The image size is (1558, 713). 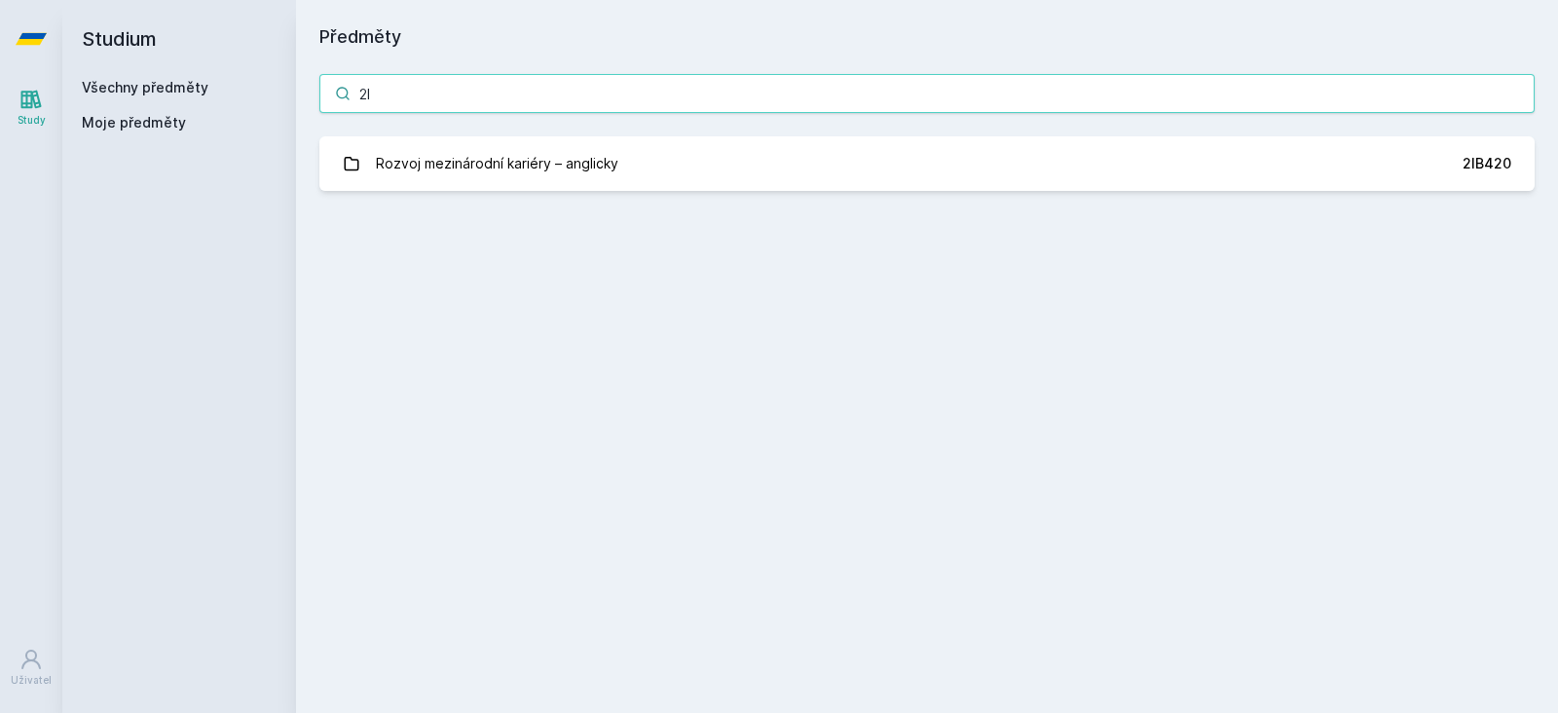 What do you see at coordinates (927, 93) in the screenshot?
I see `input: Název nebo ident předmětu…` at bounding box center [927, 93].